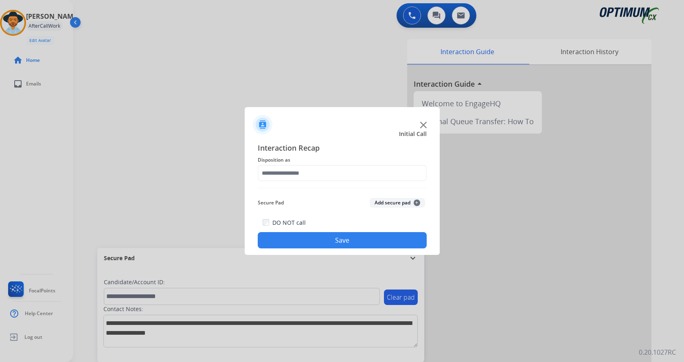 This screenshot has height=362, width=684. I want to click on label: DO NOT call, so click(289, 223).